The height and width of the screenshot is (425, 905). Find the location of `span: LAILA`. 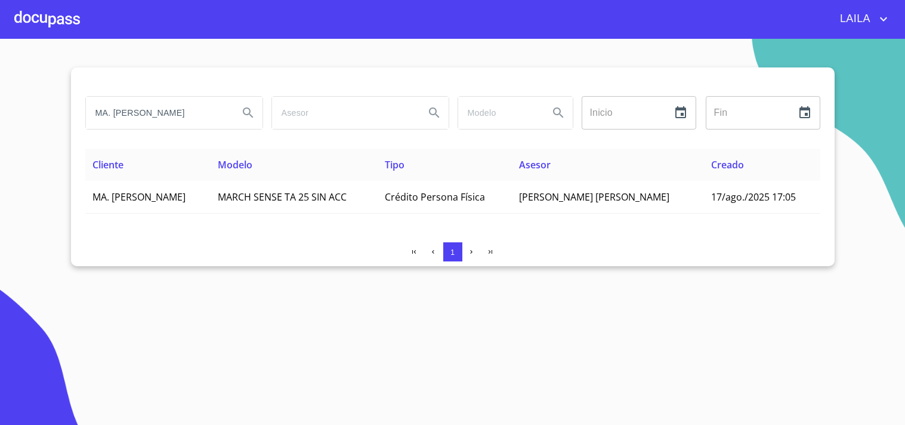

span: LAILA is located at coordinates (854, 19).